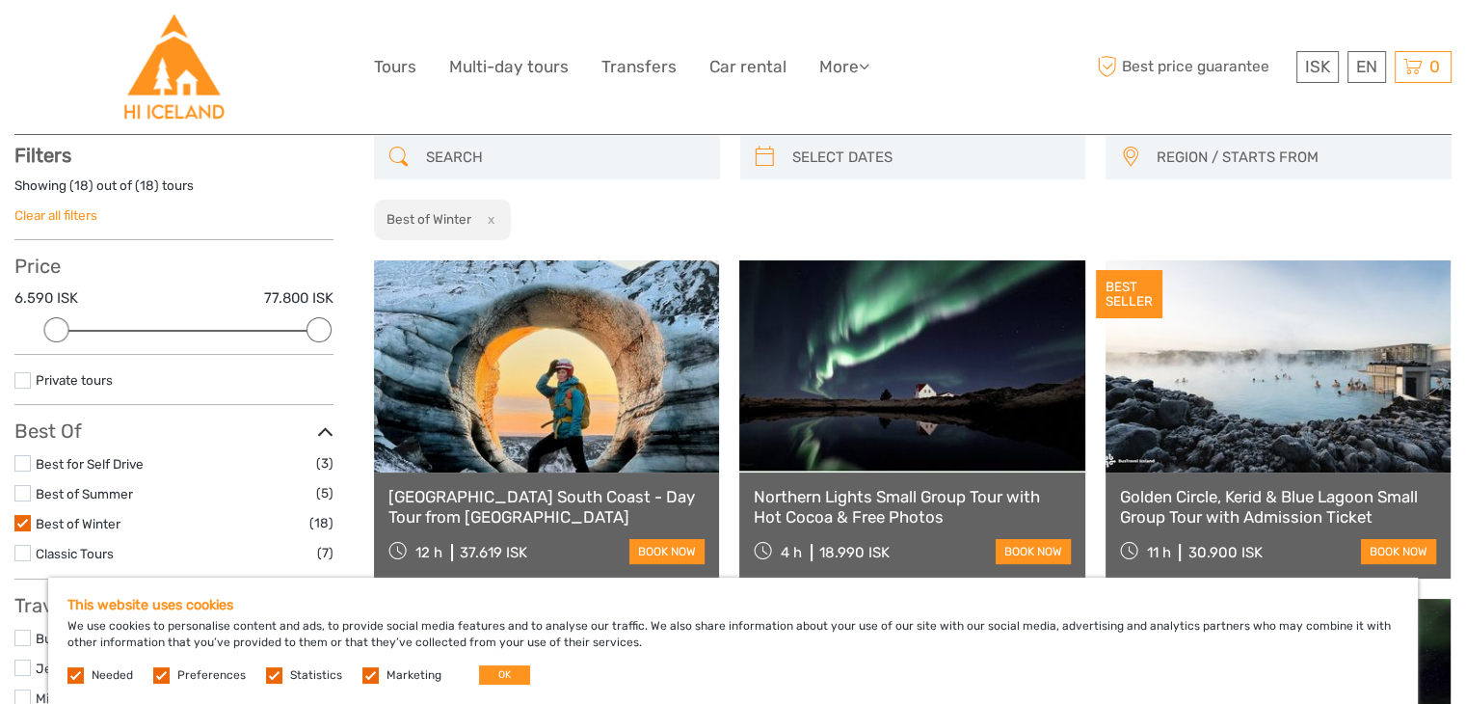  Describe the element at coordinates (1367, 67) in the screenshot. I see `div: EN` at that location.